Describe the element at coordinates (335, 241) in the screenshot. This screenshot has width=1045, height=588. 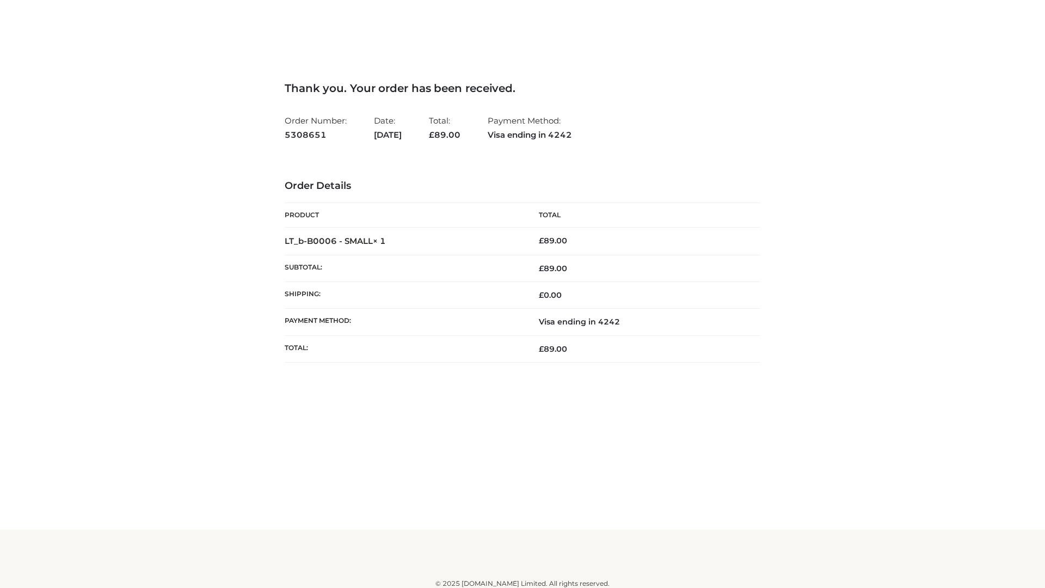
I see `strong: LT_b-B0006 - SMALL` at that location.